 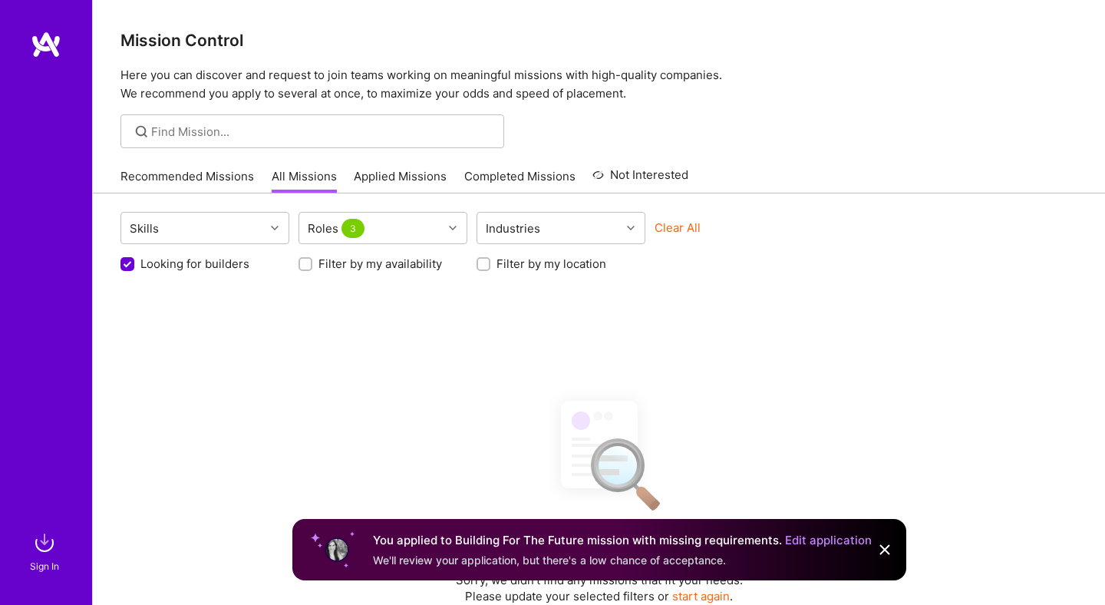 I want to click on p: Please update your selected filters or ., so click(x=599, y=596).